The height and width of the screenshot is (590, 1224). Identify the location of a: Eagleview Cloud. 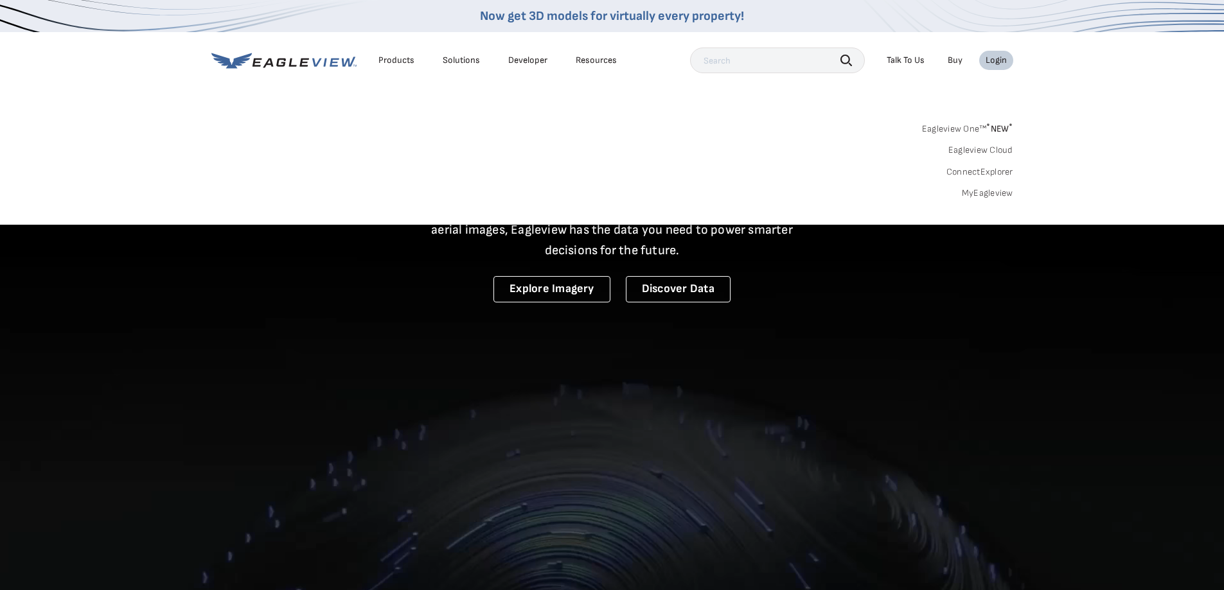
(980, 150).